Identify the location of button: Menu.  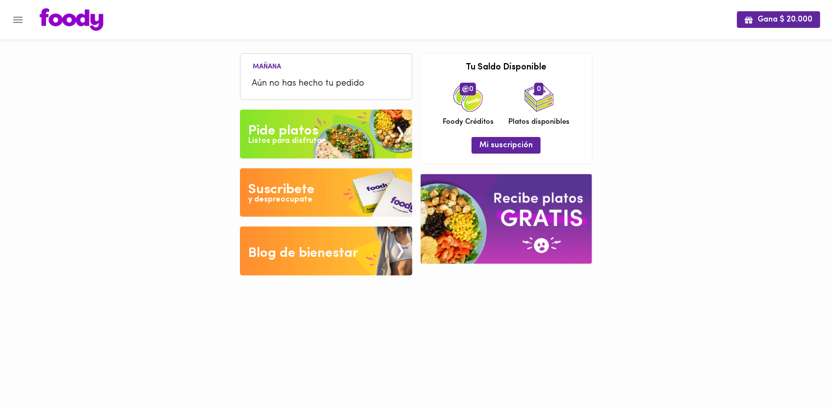
(18, 20).